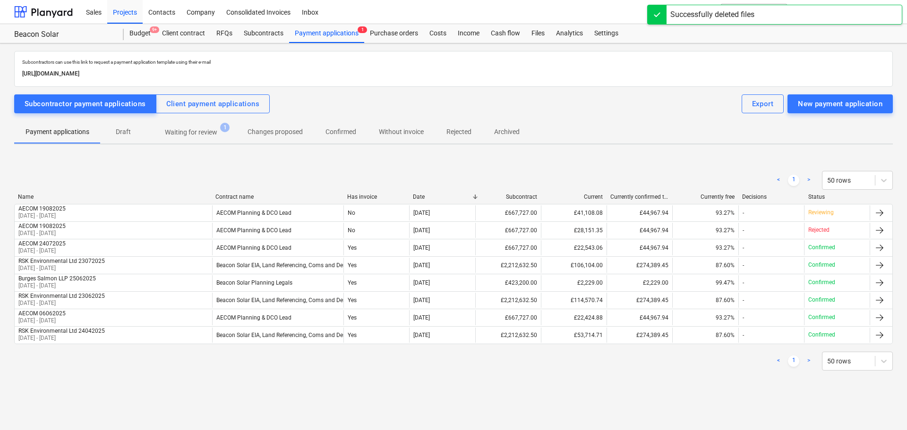  Describe the element at coordinates (264, 34) in the screenshot. I see `a: Subcontracts` at that location.